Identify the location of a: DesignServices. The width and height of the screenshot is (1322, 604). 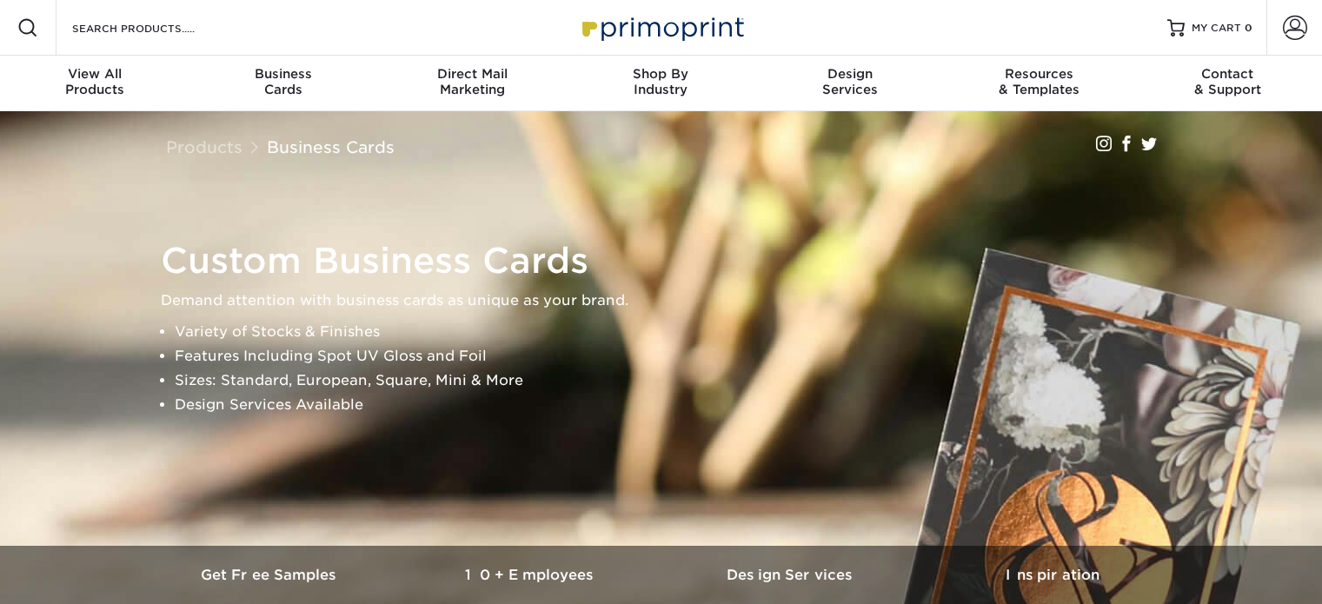
(849, 83).